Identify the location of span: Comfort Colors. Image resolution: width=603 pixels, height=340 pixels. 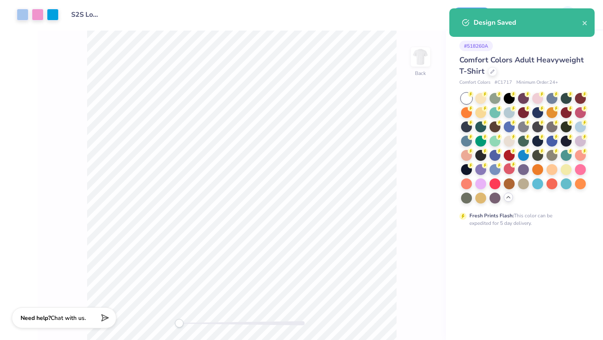
(475, 82).